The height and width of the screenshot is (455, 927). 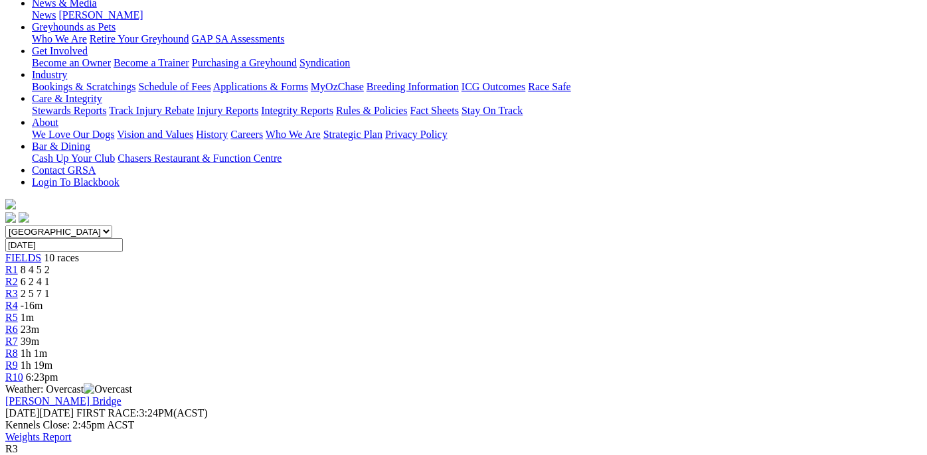 I want to click on a: R9, so click(x=11, y=365).